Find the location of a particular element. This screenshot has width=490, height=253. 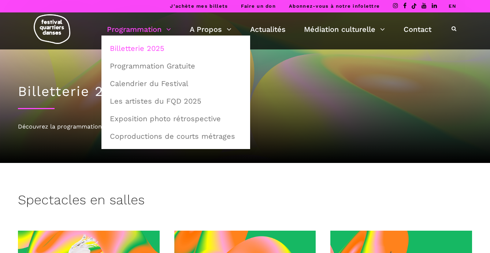

a: EN is located at coordinates (453, 6).